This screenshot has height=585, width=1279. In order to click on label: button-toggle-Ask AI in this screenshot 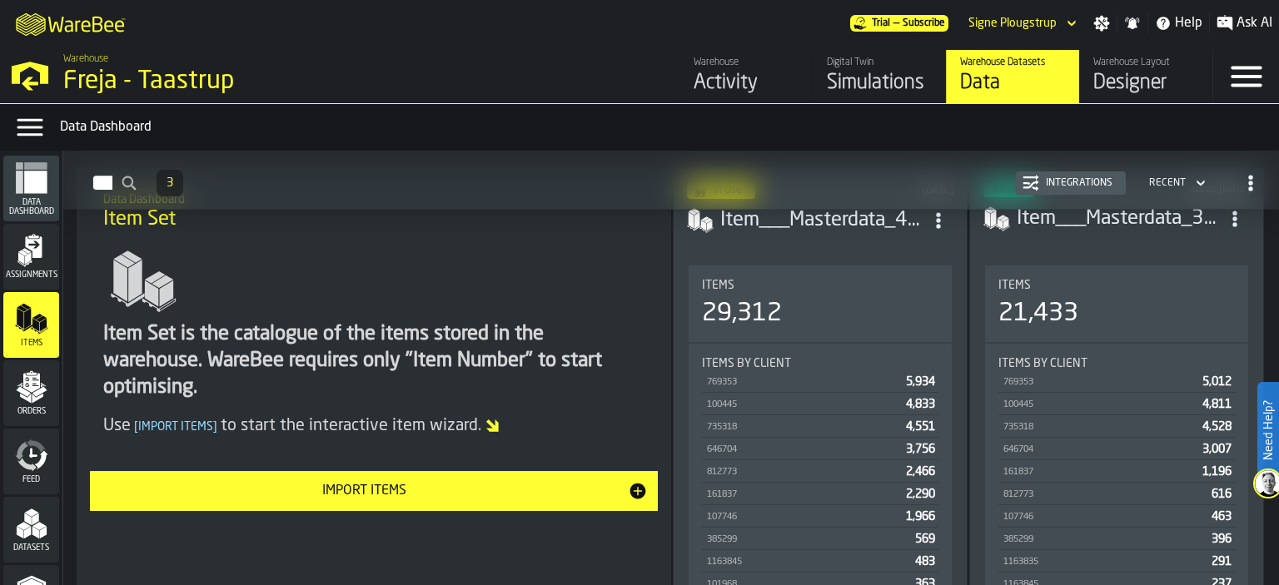, I will do `click(1244, 23)`.